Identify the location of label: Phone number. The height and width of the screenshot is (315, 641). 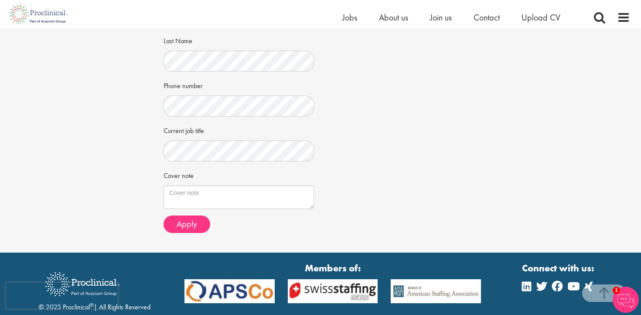
(183, 85).